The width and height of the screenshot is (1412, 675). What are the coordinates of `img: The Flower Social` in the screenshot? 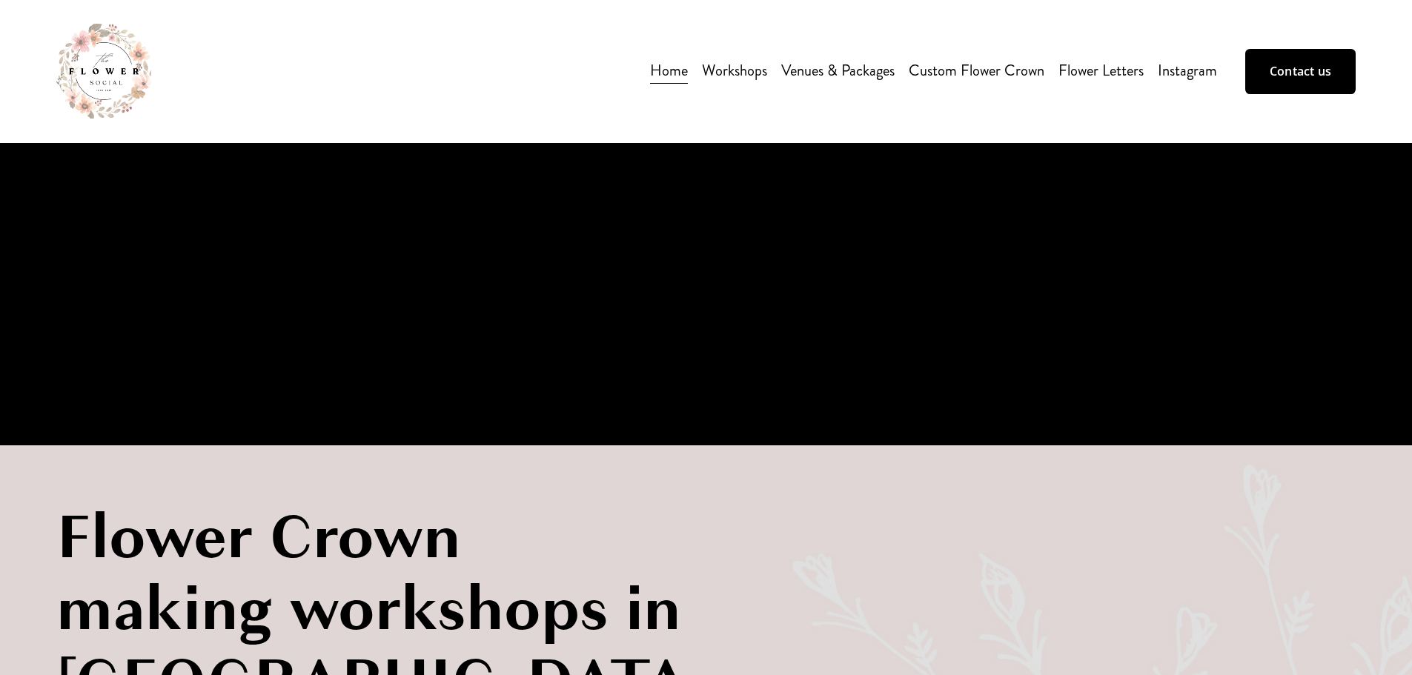 It's located at (104, 71).